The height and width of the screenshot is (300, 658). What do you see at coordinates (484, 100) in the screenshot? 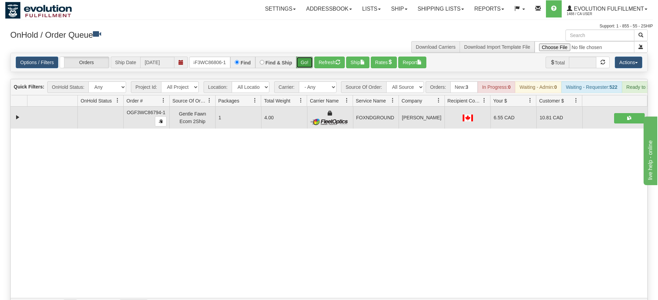
I see `a: Recipient Country filter column settings` at bounding box center [484, 100].